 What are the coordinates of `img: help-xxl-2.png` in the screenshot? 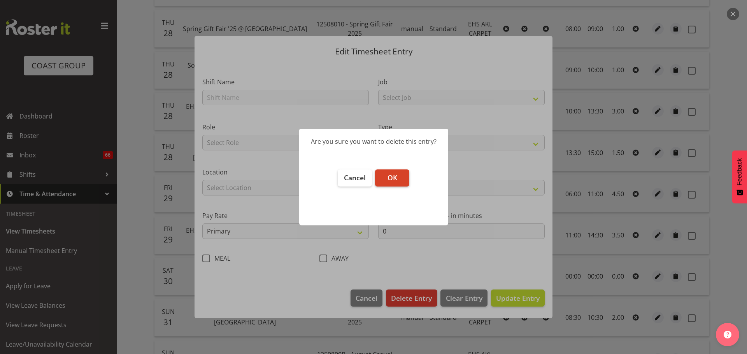 It's located at (727, 335).